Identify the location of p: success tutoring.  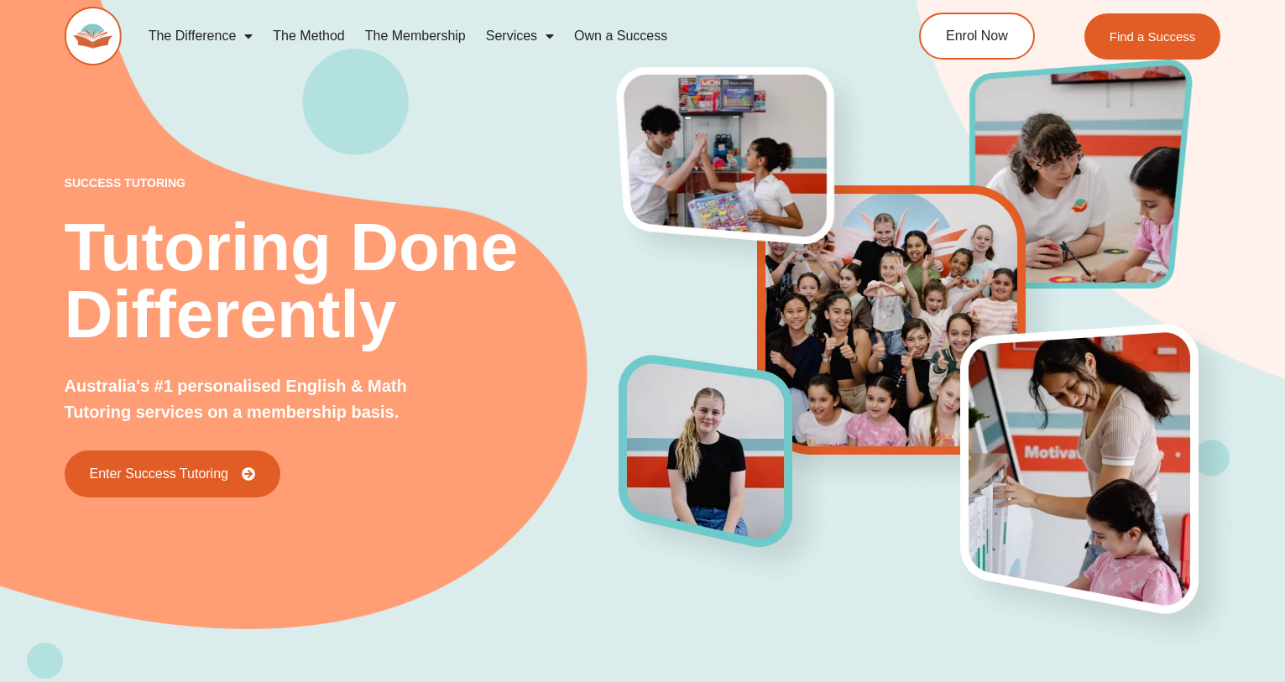
(342, 183).